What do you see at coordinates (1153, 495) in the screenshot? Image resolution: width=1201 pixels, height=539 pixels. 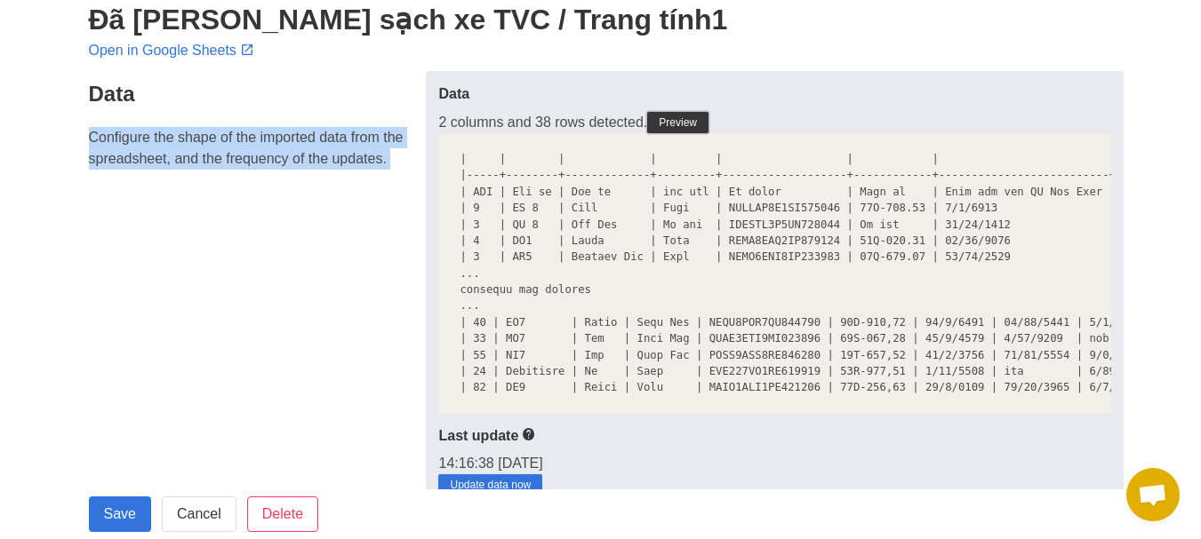 I see `a: Open chat` at bounding box center [1153, 495].